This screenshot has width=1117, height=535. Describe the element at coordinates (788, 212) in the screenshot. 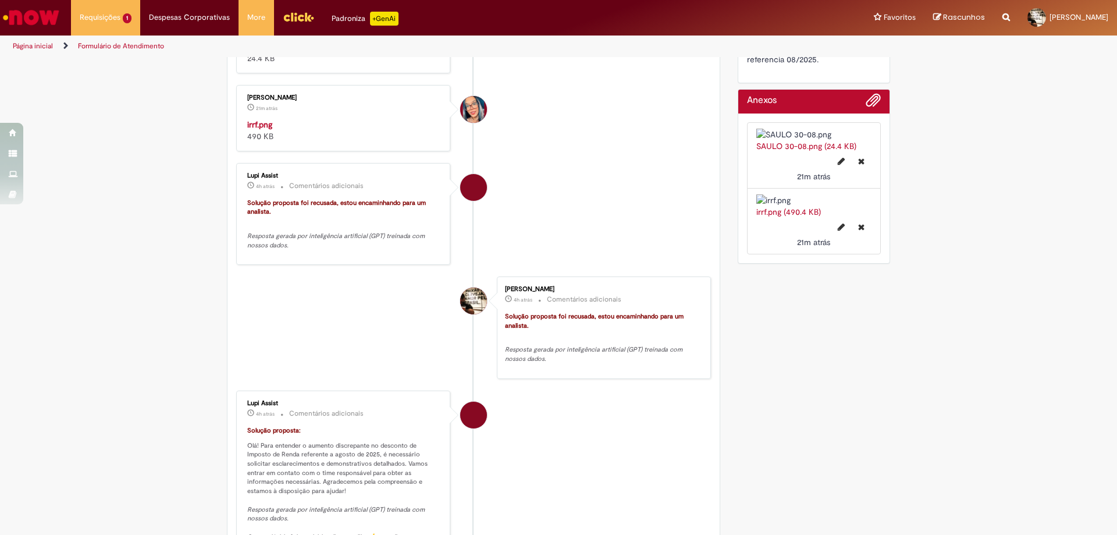

I see `a: irrf.png (490.4 KB)` at that location.